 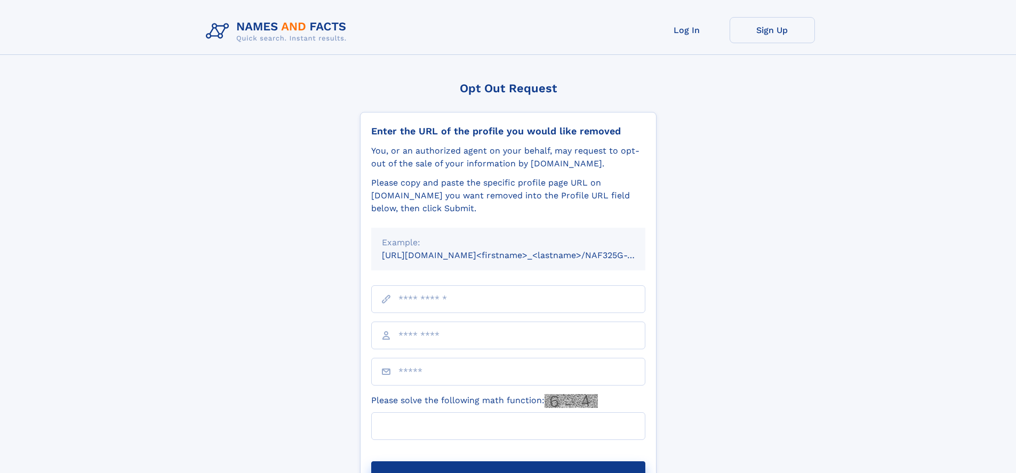 What do you see at coordinates (687, 30) in the screenshot?
I see `a: Log In` at bounding box center [687, 30].